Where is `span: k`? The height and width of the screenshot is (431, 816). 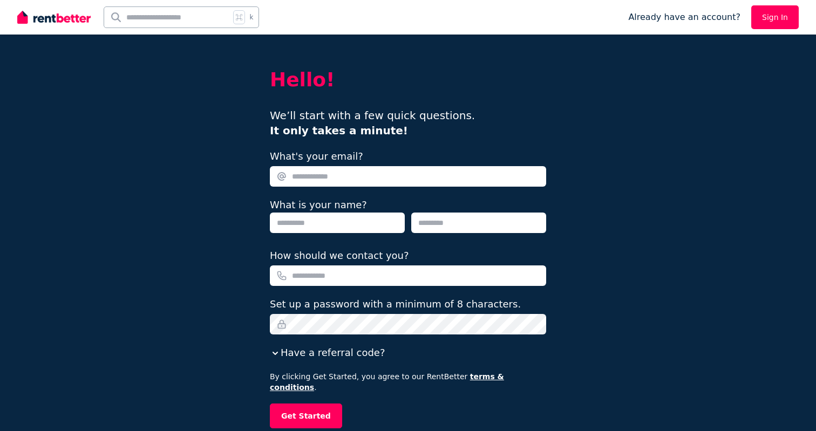 span: k is located at coordinates (251, 17).